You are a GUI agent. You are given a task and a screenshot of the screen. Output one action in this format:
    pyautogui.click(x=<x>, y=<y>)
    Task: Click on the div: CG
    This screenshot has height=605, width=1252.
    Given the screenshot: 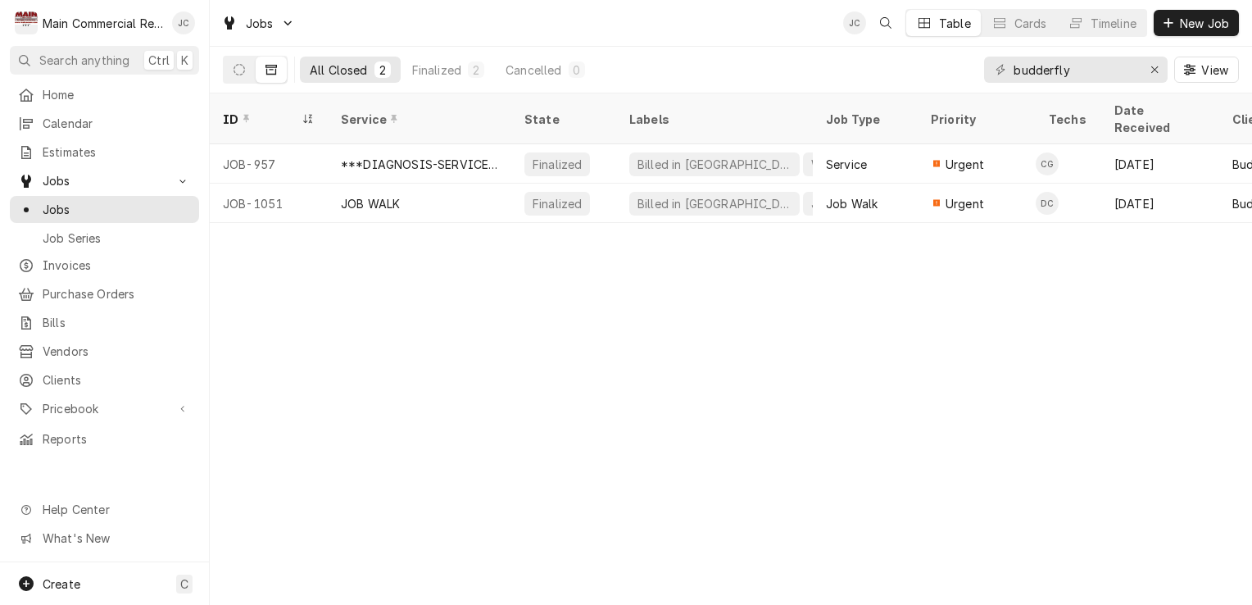 What is the action you would take?
    pyautogui.click(x=1047, y=164)
    